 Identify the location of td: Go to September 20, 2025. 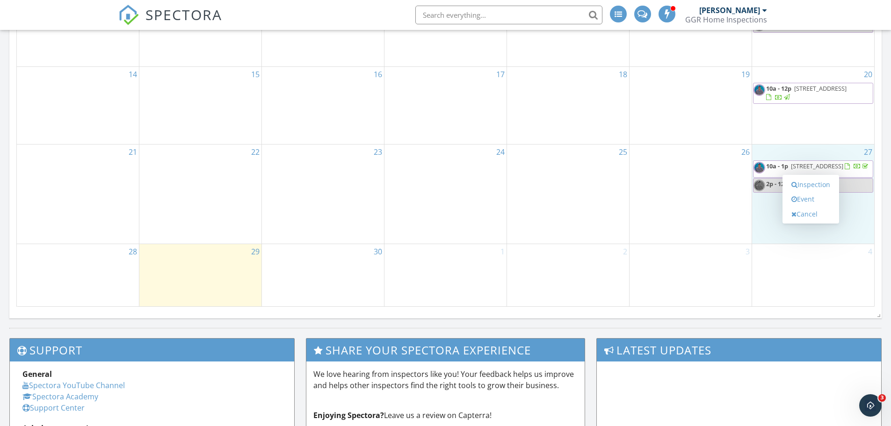
(813, 105).